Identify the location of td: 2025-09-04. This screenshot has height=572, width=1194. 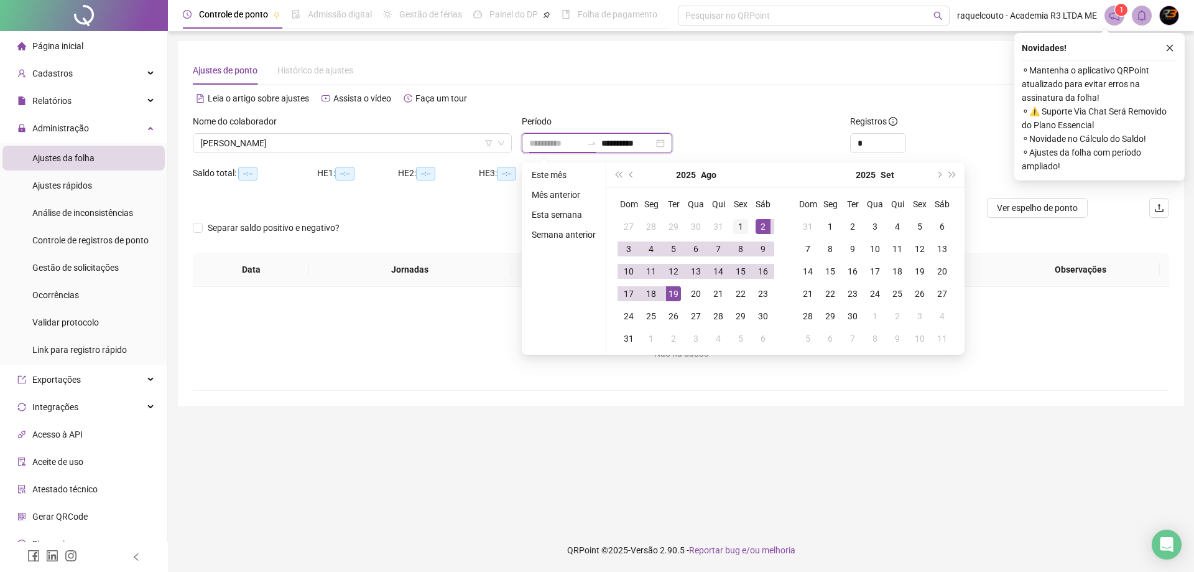
(897, 226).